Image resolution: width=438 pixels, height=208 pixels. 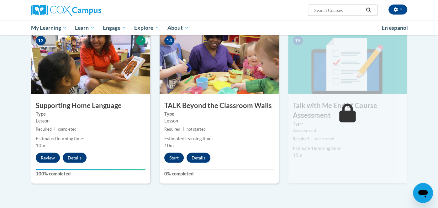 I want to click on a: About, so click(x=178, y=28).